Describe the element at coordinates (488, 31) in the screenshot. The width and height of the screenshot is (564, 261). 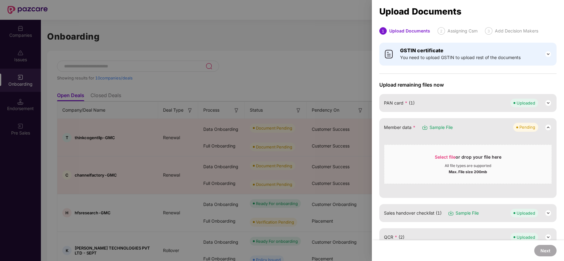
I see `span: 3` at that location.